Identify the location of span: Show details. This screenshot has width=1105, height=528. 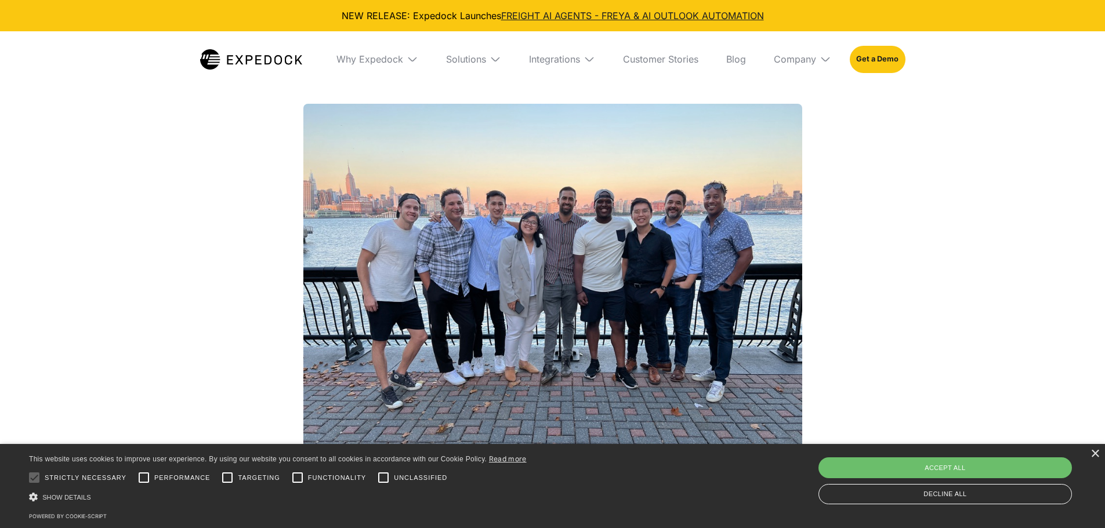
(67, 498).